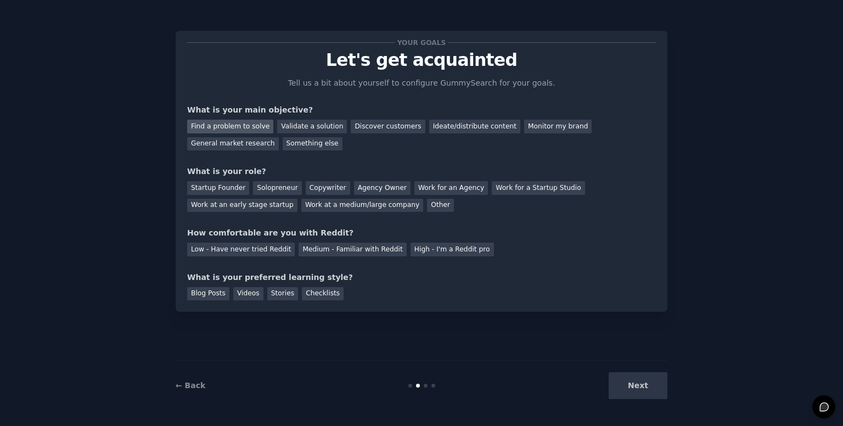 This screenshot has width=843, height=426. I want to click on div: What is your main objective?, so click(422, 110).